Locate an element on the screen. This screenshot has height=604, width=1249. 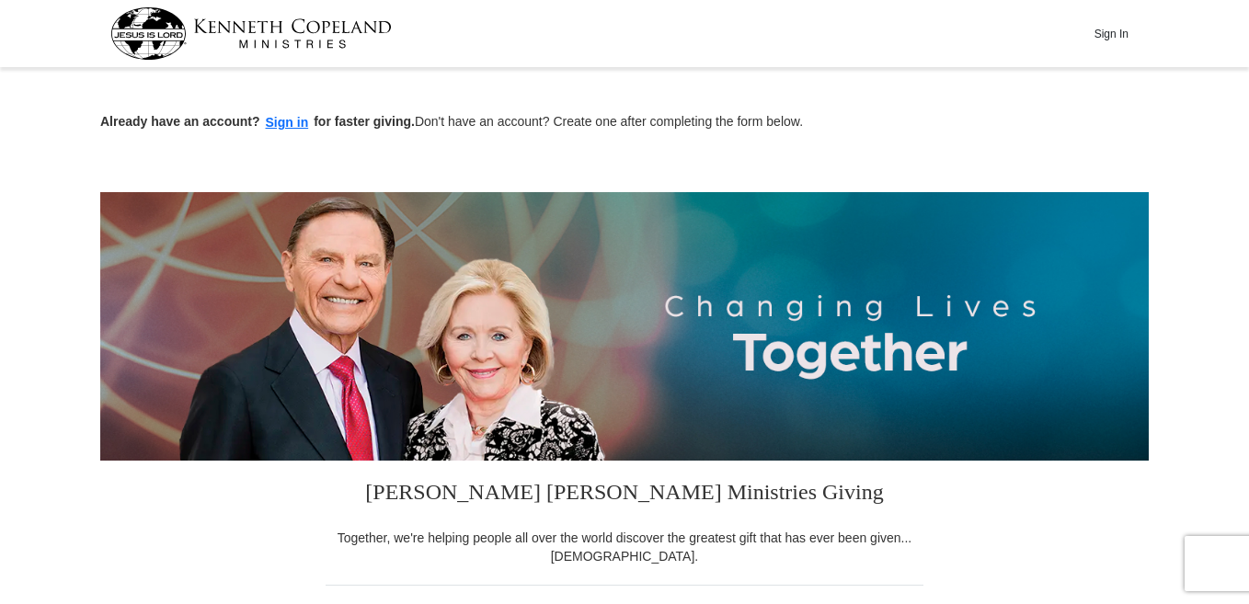
p: Don't have an account? Create one after completing the form below. is located at coordinates (624, 122).